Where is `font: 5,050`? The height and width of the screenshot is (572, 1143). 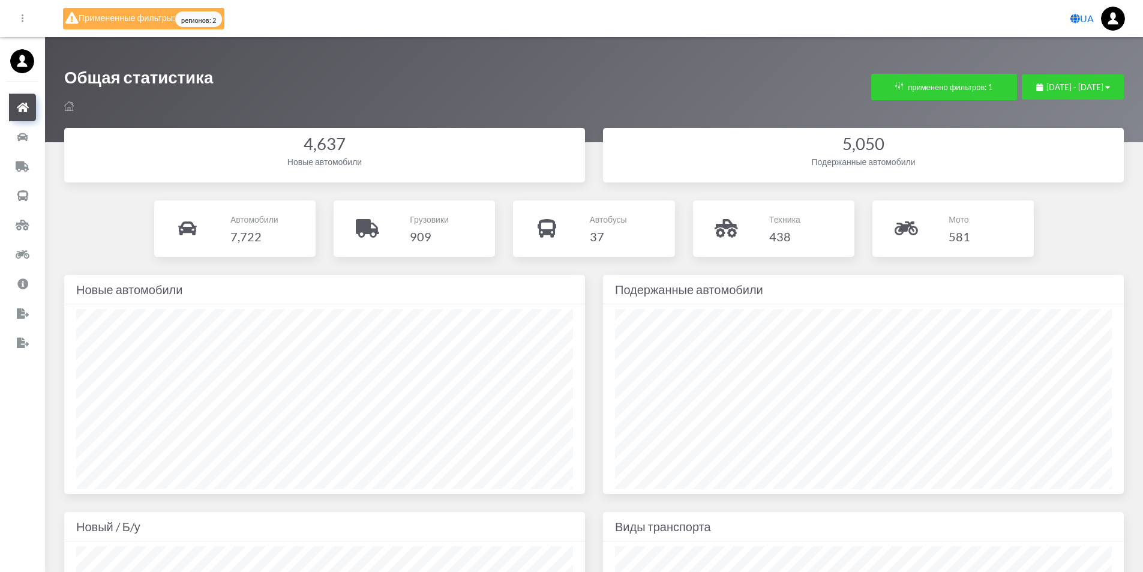
font: 5,050 is located at coordinates (863, 143).